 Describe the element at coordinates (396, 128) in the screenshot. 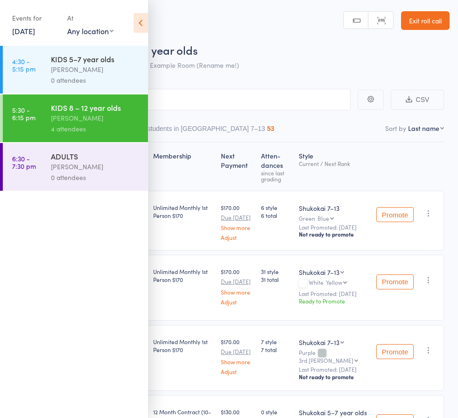

I see `label: Sort by` at that location.